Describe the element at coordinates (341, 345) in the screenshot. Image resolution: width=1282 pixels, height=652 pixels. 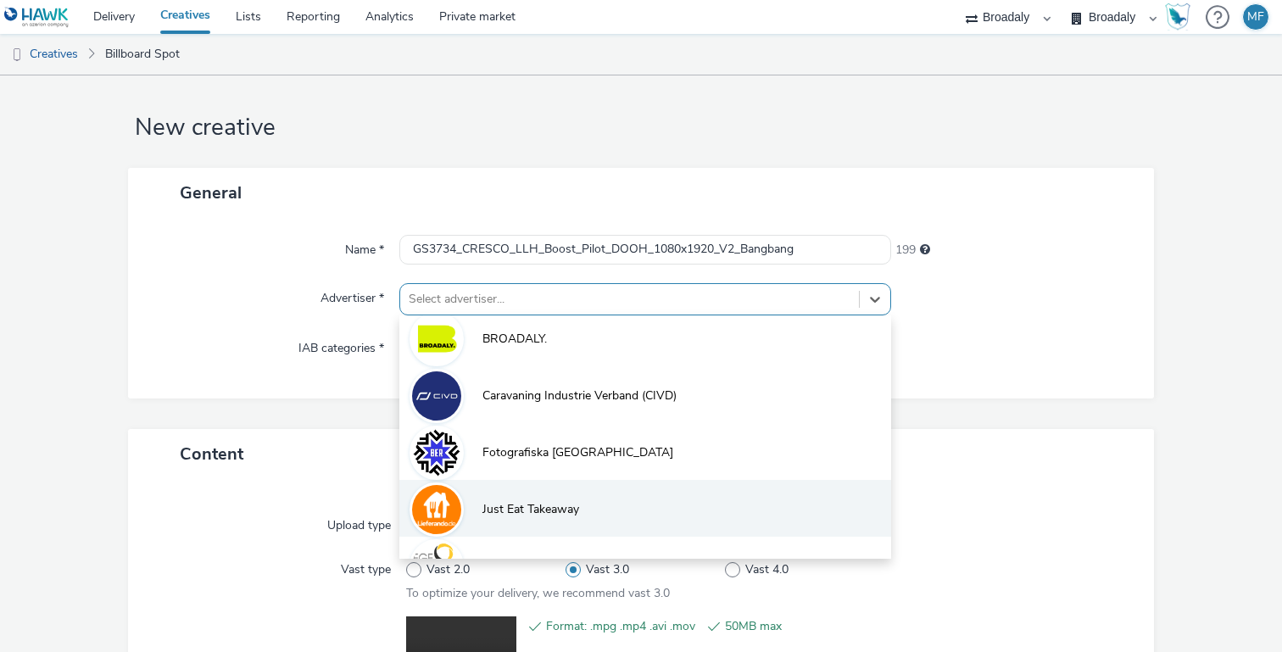
I see `label: IAB categories *` at that location.